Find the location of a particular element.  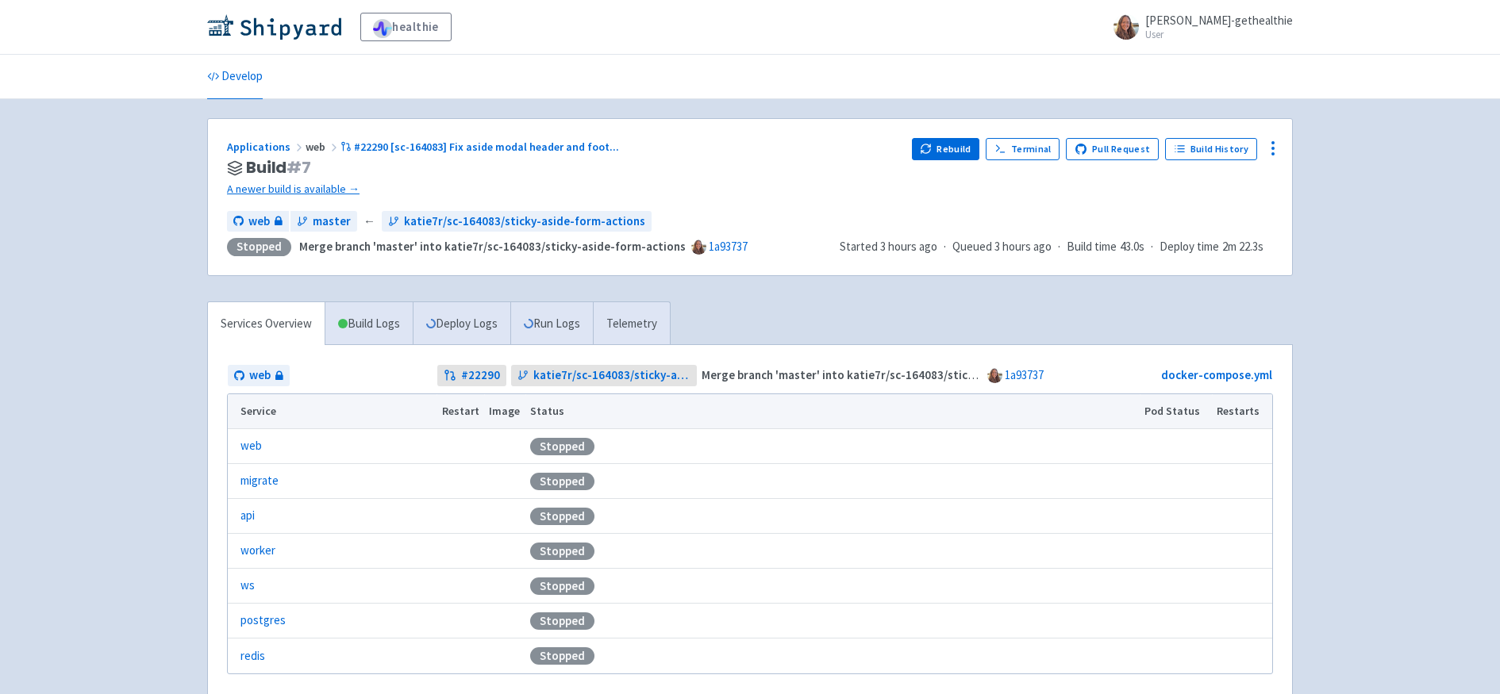

span: #22290 [sc-164083] Fix aside modal header and foot ... is located at coordinates (486, 147).